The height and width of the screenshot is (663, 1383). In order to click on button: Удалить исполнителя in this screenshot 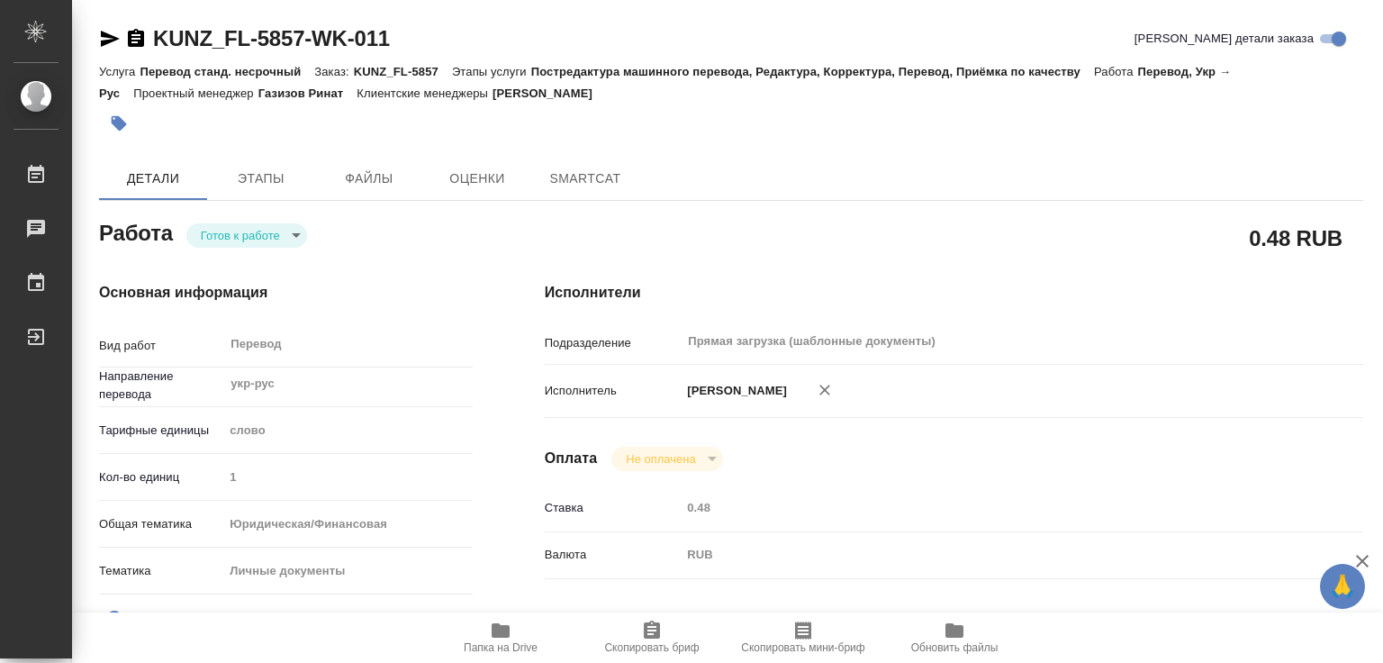, I will do `click(825, 390)`.